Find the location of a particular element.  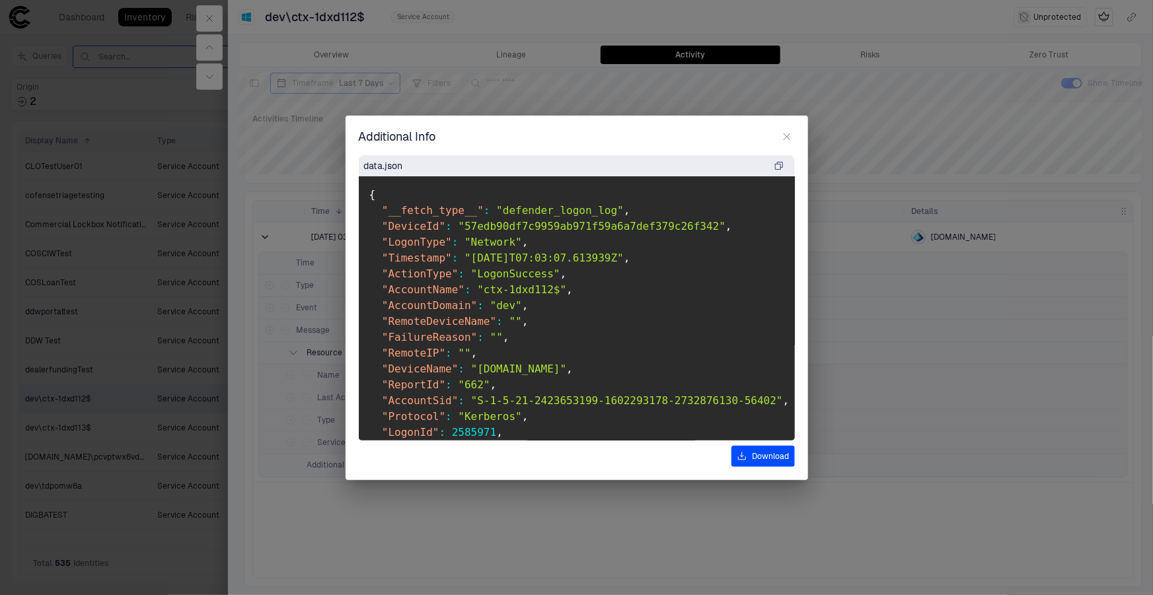

span: "LogonSuccess" is located at coordinates (515, 273).